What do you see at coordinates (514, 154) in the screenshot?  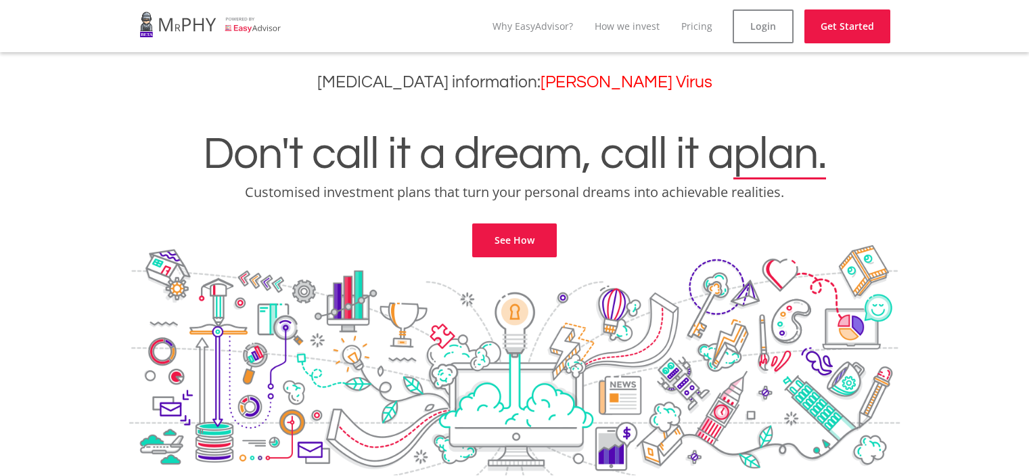 I see `h1: Don't call it a dream, call it a` at bounding box center [514, 154].